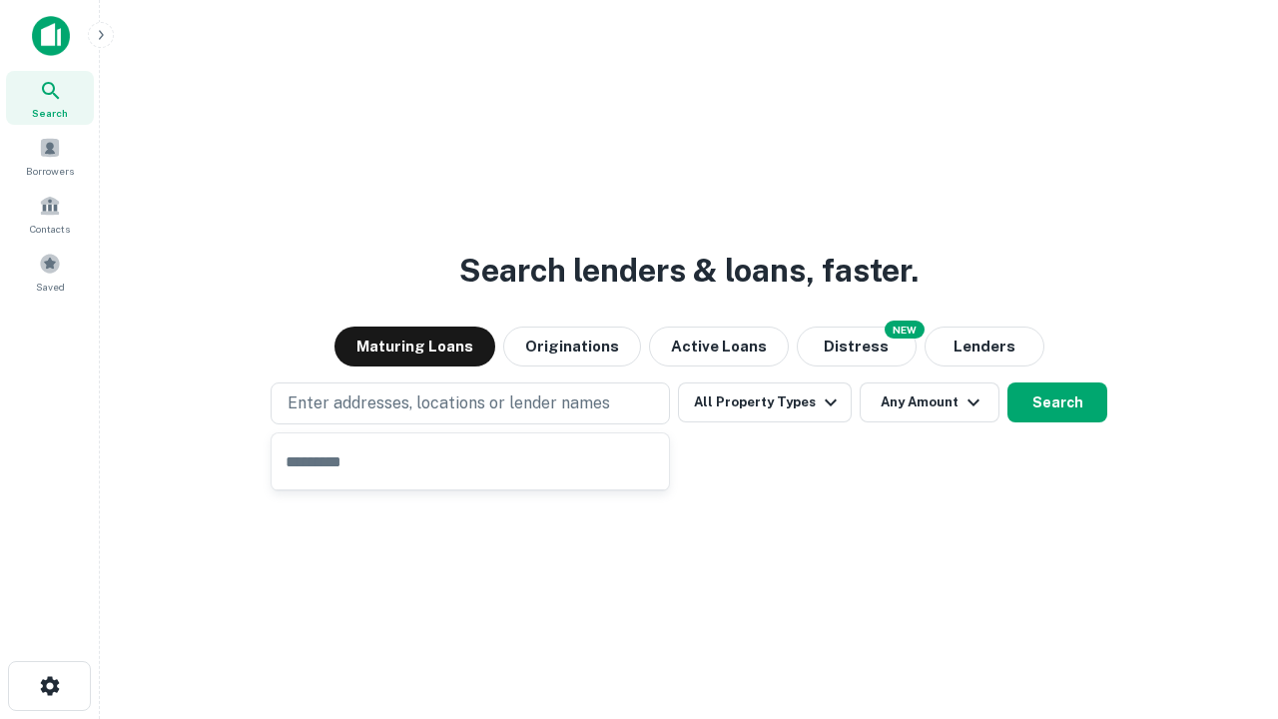 This screenshot has height=719, width=1278. Describe the element at coordinates (984, 346) in the screenshot. I see `button: Lenders` at that location.